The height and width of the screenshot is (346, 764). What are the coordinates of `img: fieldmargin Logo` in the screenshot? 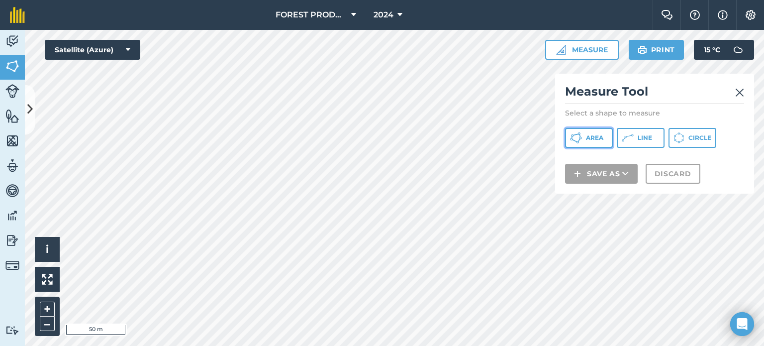 It's located at (17, 15).